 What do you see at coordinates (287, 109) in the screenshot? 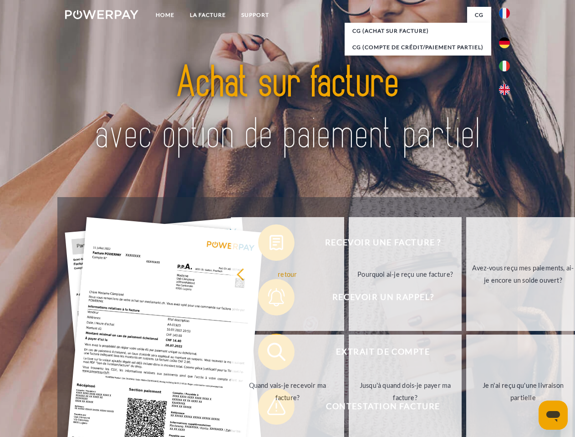
I see `img: title-powerpay_fr.svg` at bounding box center [287, 109].